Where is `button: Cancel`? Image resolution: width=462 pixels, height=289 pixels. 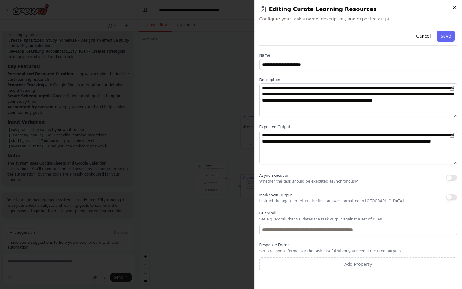
button: Cancel is located at coordinates (424, 36).